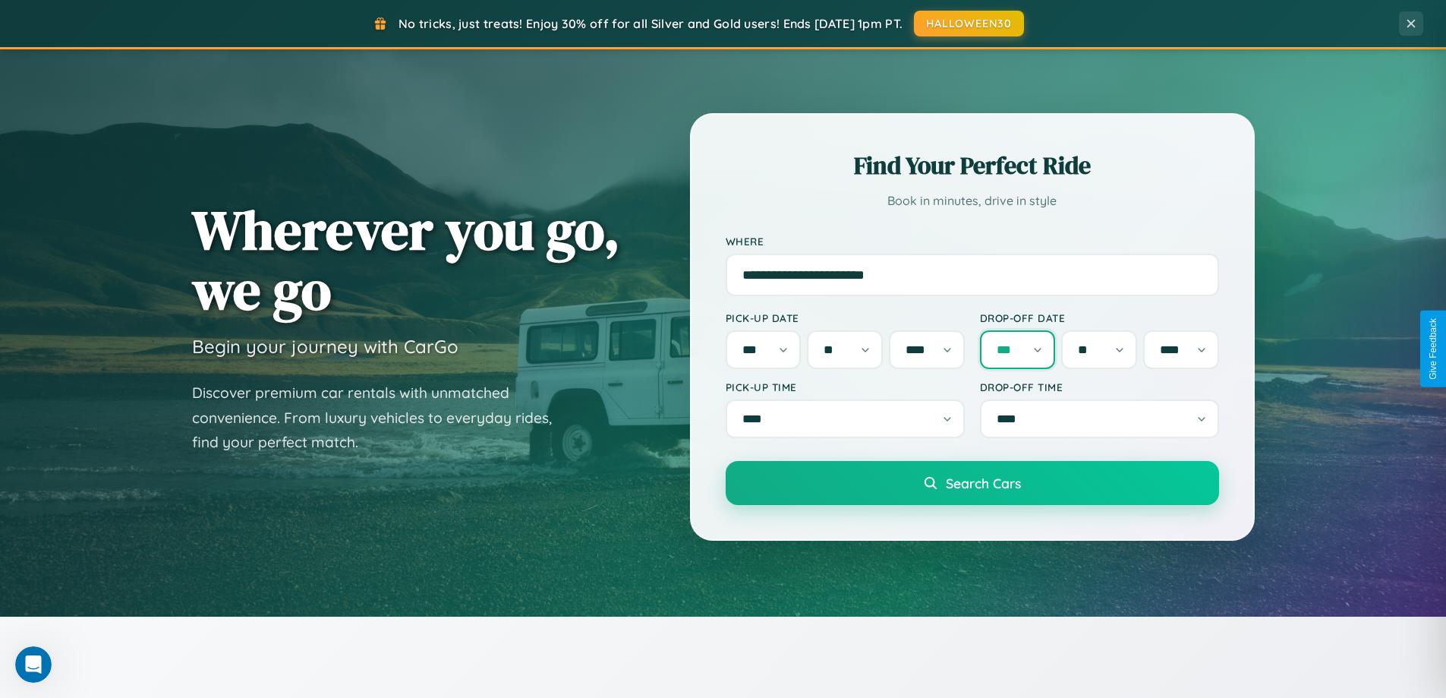 The width and height of the screenshot is (1446, 698). I want to click on label: Pick-up Time, so click(845, 386).